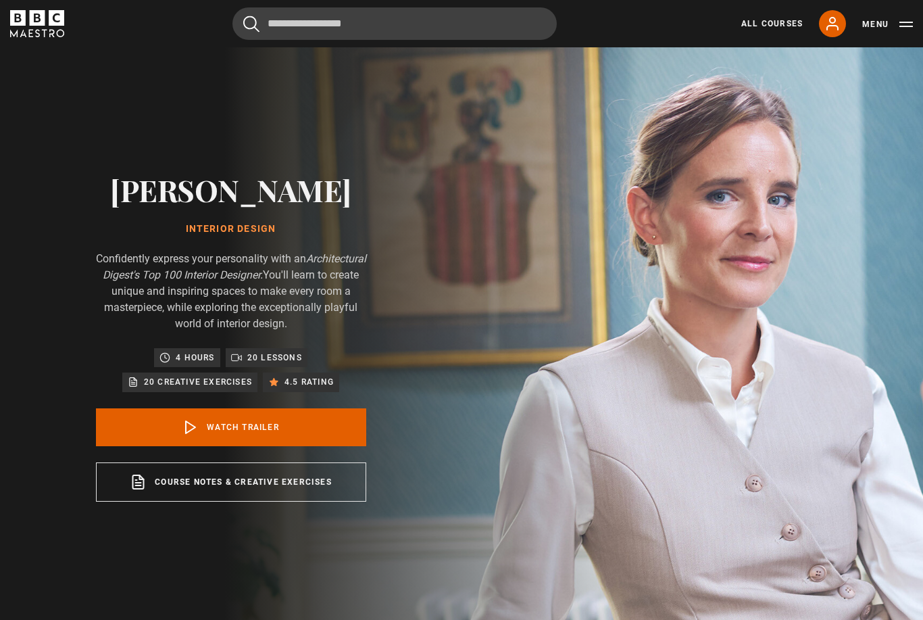 The width and height of the screenshot is (923, 620). Describe the element at coordinates (888, 24) in the screenshot. I see `button: Toggle navigation` at that location.